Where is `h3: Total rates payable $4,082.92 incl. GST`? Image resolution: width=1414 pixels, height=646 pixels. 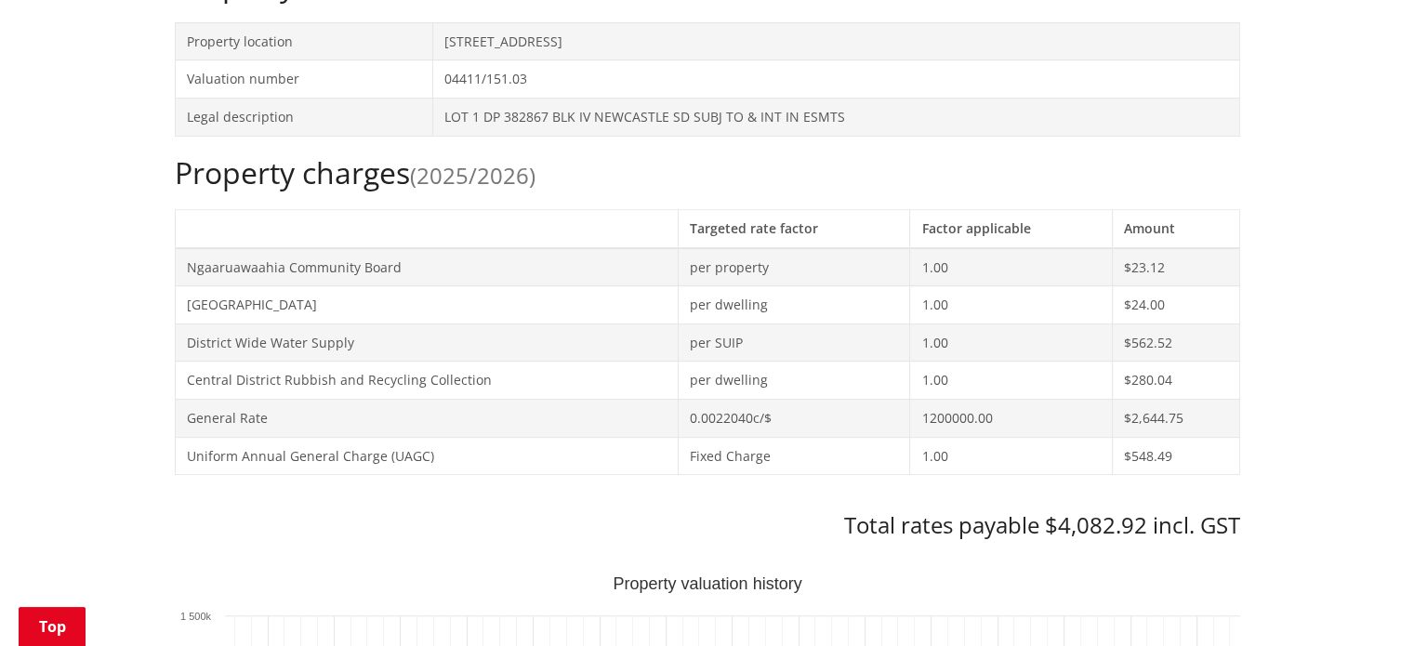 h3: Total rates payable $4,082.92 incl. GST is located at coordinates (707, 525).